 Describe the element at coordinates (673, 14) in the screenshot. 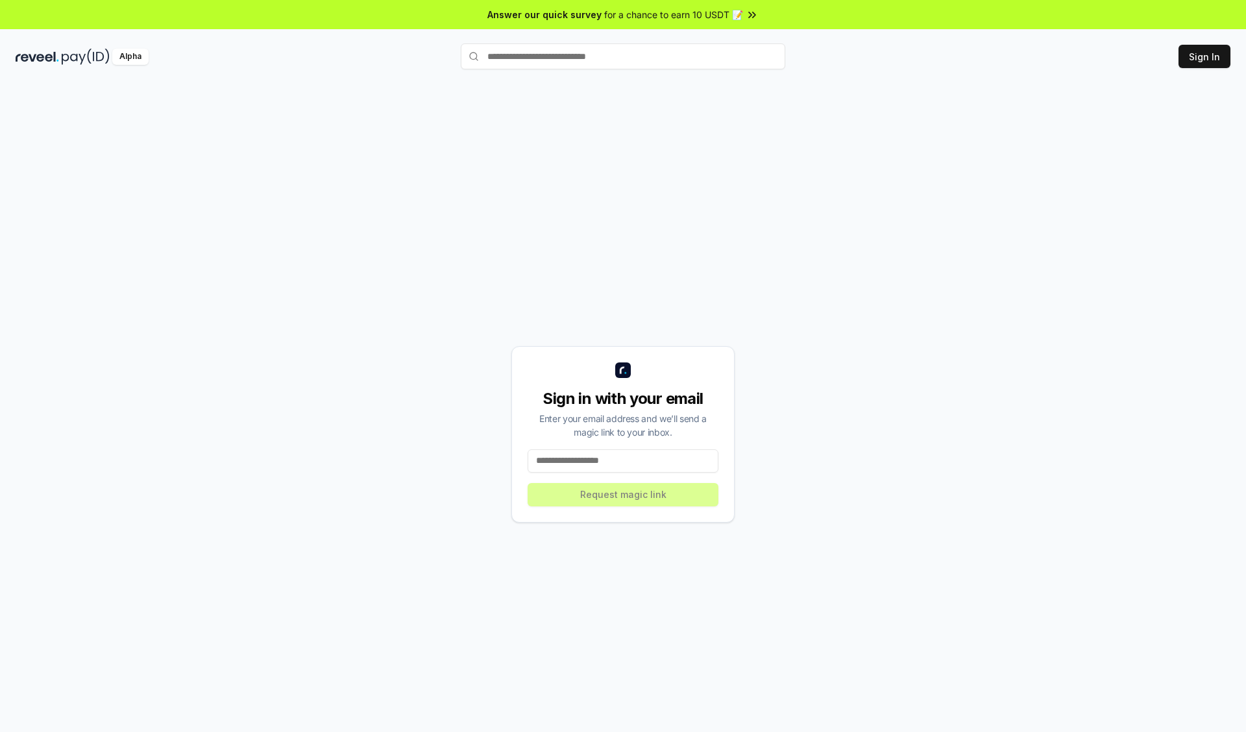

I see `span: for a chance to earn 10 USDT 📝` at that location.